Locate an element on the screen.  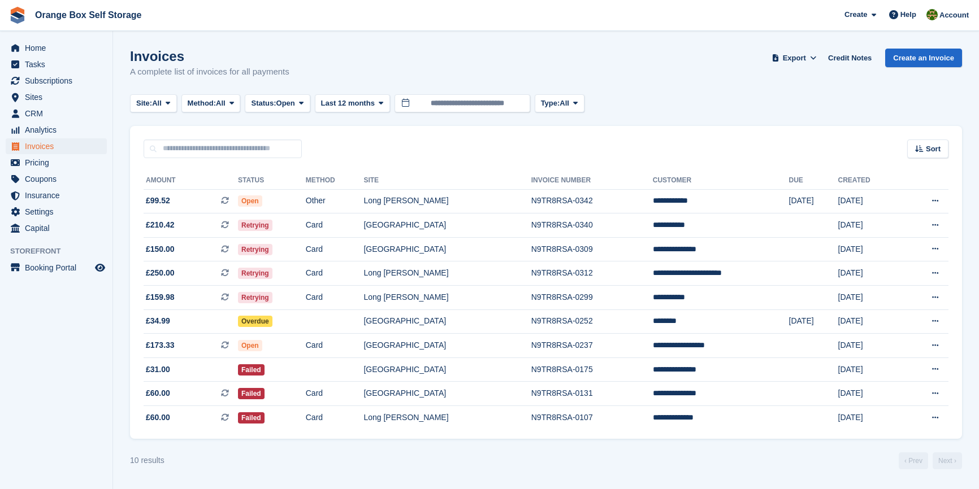
span: £159.98 is located at coordinates (160, 297).